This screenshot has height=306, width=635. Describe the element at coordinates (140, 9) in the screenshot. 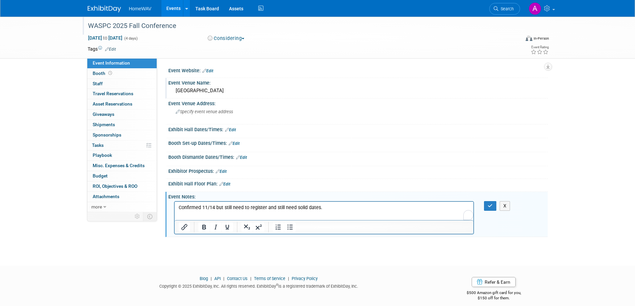

I see `span: HomeWAV` at that location.